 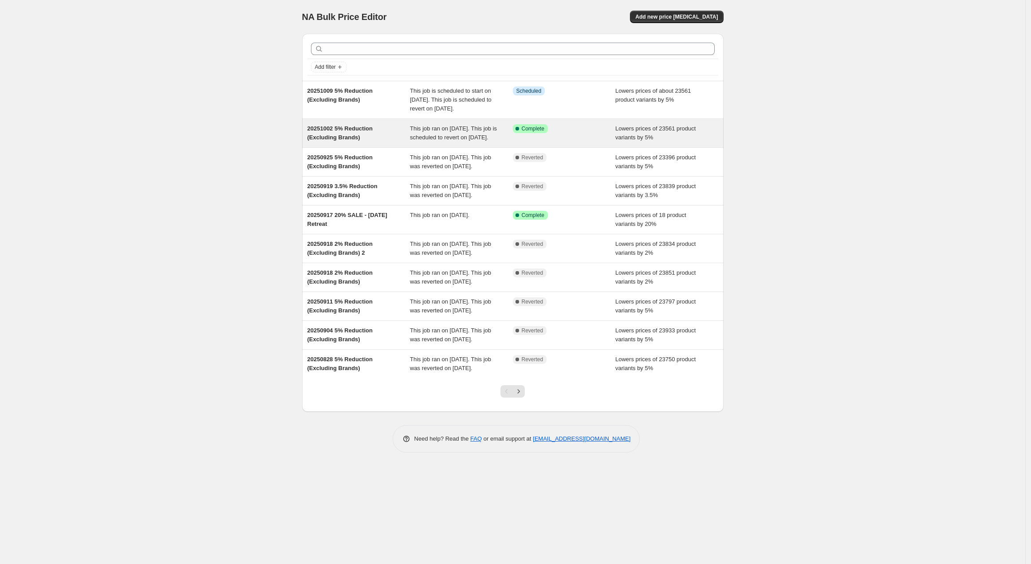 What do you see at coordinates (655, 306) in the screenshot?
I see `span: Lowers prices of 23797 product variants by 5%` at bounding box center [655, 306].